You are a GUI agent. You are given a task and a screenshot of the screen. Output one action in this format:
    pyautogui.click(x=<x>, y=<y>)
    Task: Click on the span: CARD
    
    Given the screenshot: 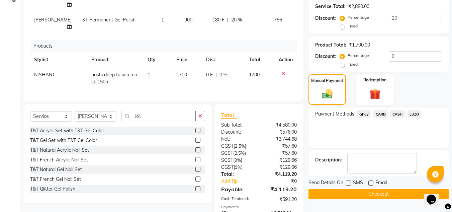 What is the action you would take?
    pyautogui.click(x=381, y=114)
    